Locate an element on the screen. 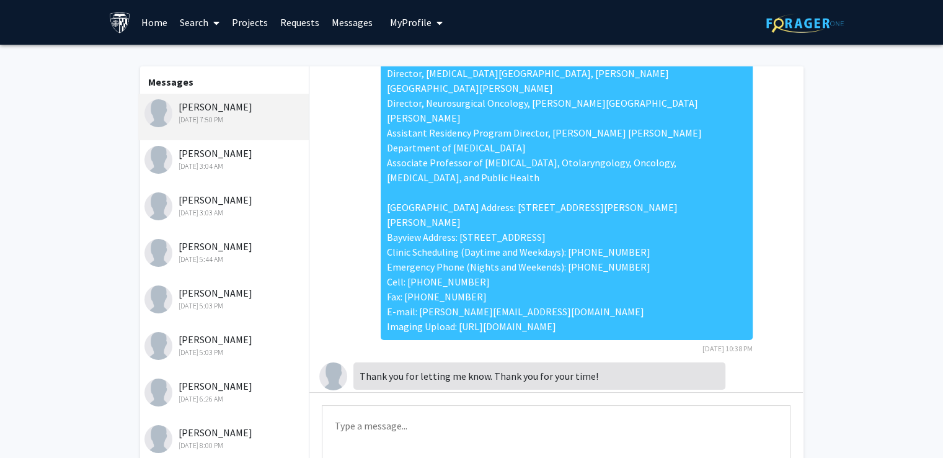  img: Dev Patel is located at coordinates (158, 206).